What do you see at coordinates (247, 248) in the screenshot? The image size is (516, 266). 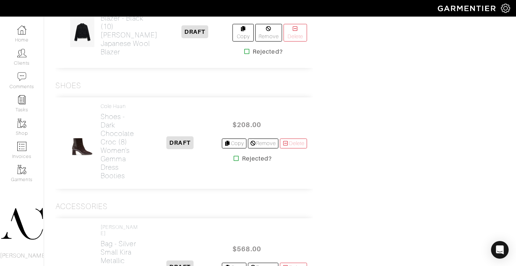 I see `span: $568.00` at bounding box center [247, 248].